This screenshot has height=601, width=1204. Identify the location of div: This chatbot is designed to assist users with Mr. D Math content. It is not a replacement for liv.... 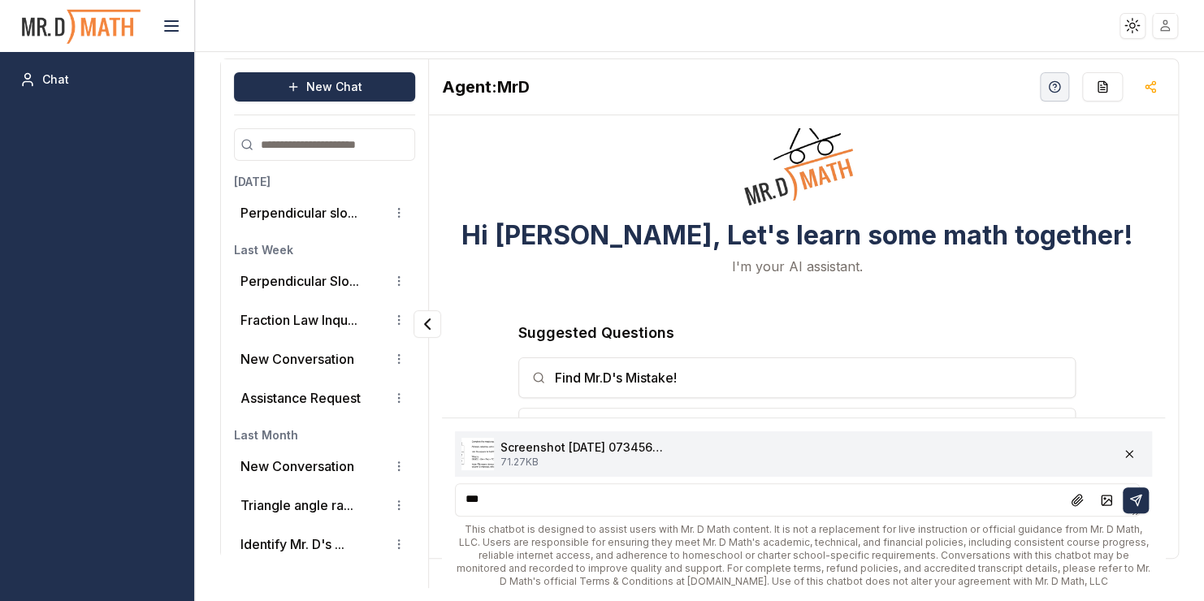
(804, 556).